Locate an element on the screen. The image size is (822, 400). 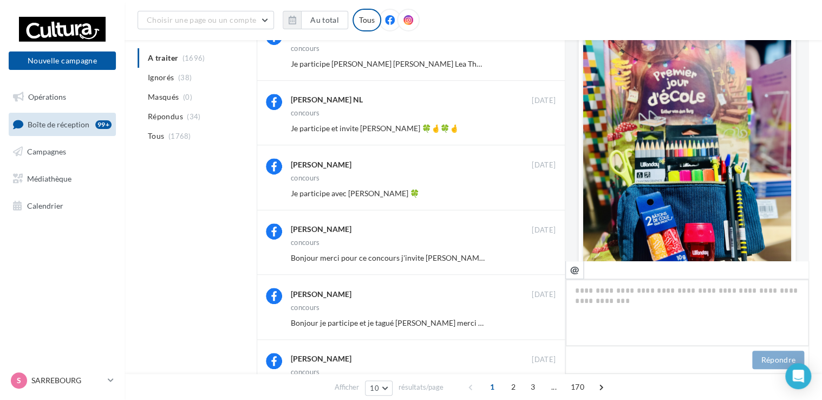
span: Tous is located at coordinates (156, 136).